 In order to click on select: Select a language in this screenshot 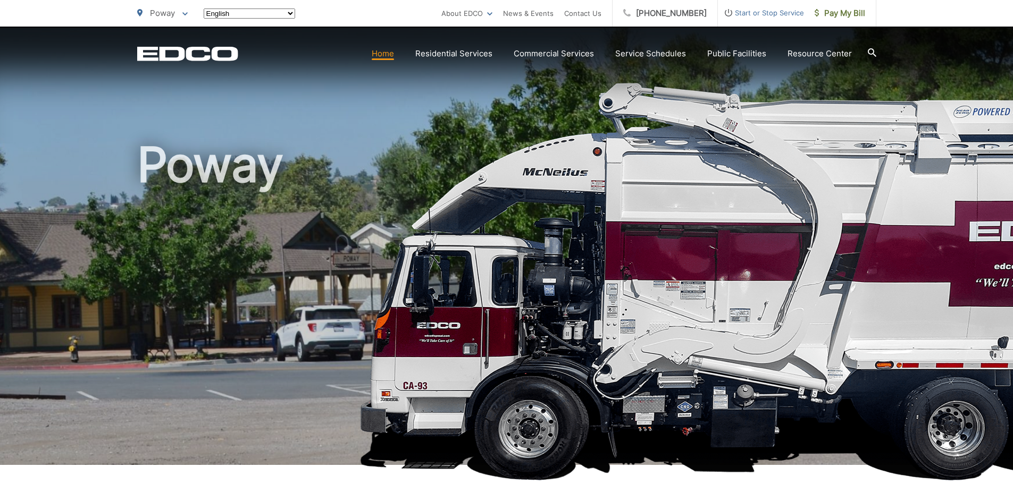, I will do `click(249, 13)`.